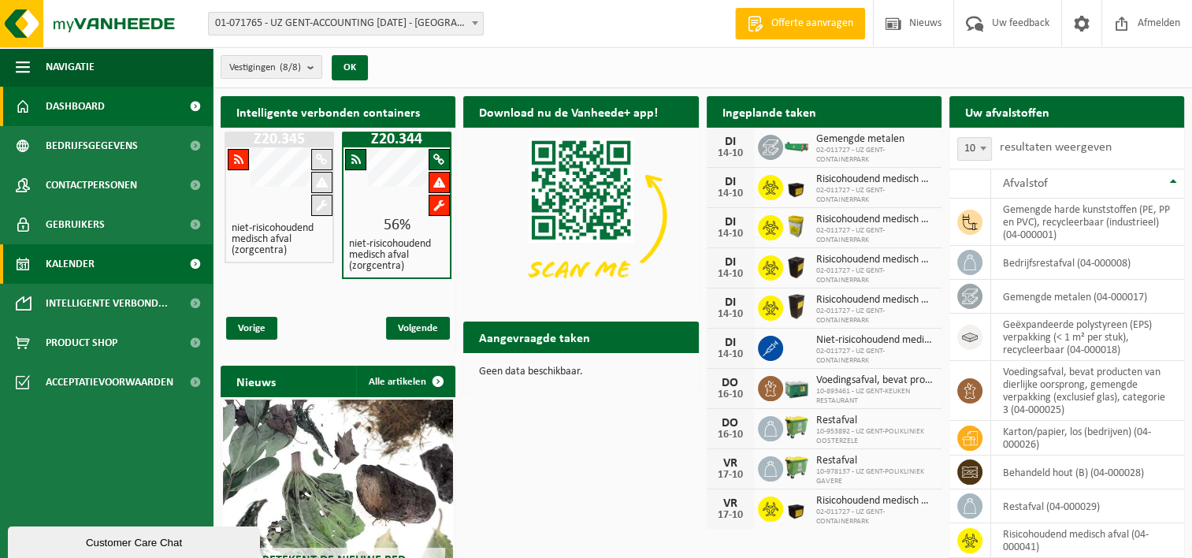 Image resolution: width=1192 pixels, height=558 pixels. Describe the element at coordinates (290, 67) in the screenshot. I see `count: (8/8)` at that location.